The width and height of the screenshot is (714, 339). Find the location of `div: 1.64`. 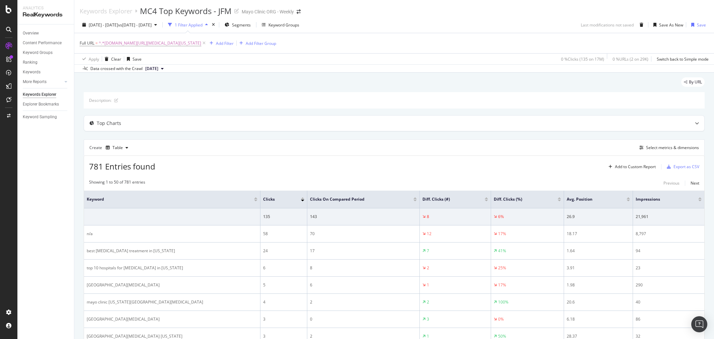

div: 1.64 is located at coordinates (598, 251).